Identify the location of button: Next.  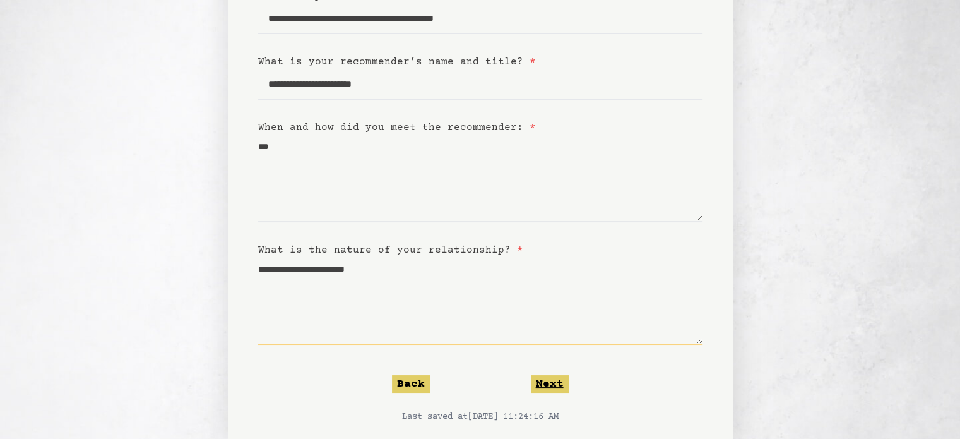
(550, 384).